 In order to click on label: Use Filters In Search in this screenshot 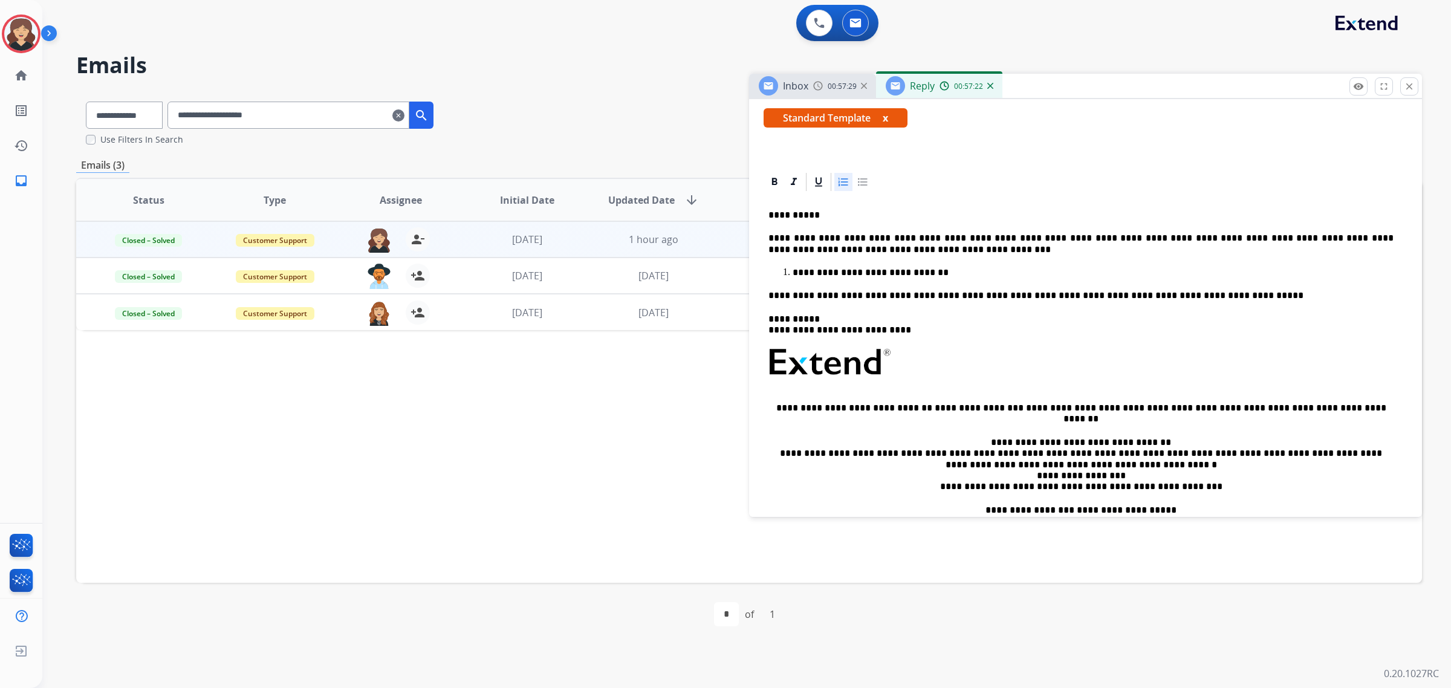, I will do `click(142, 140)`.